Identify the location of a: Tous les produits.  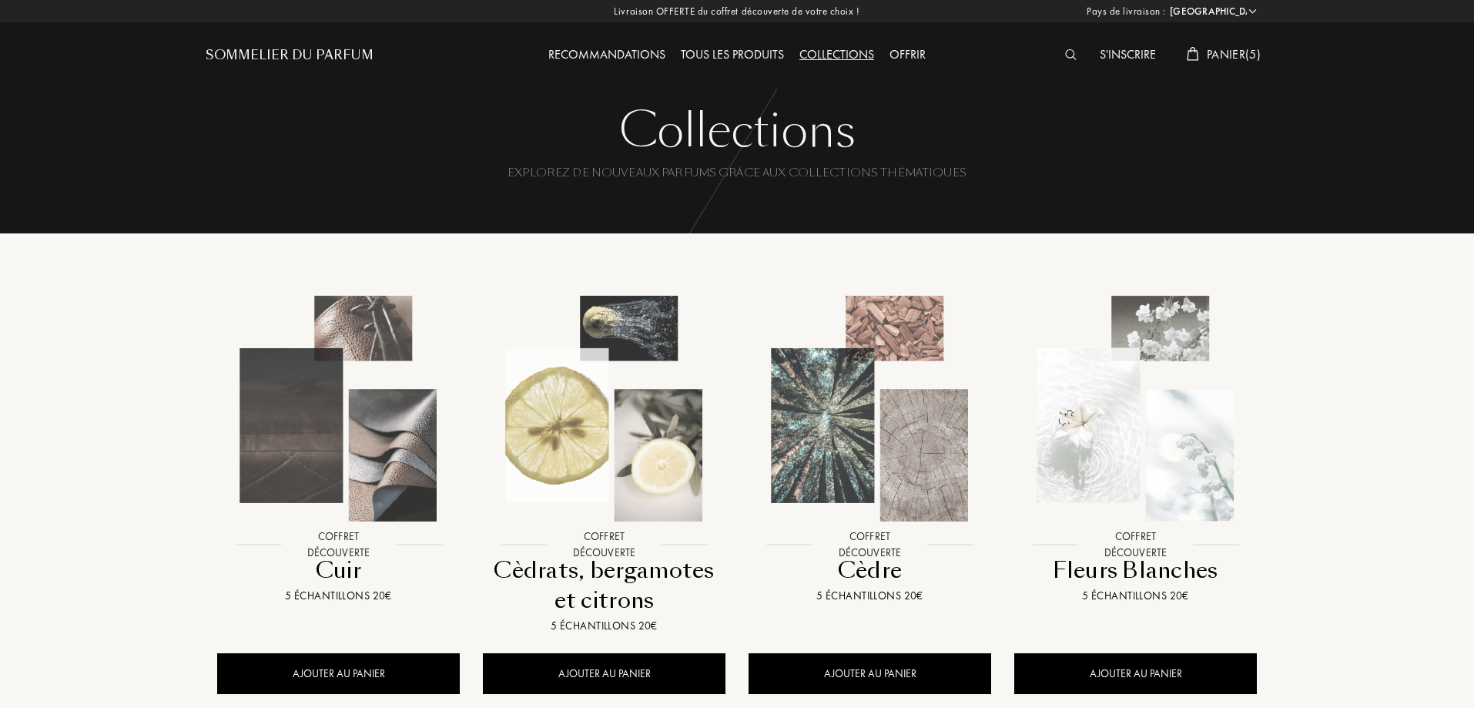
(733, 54).